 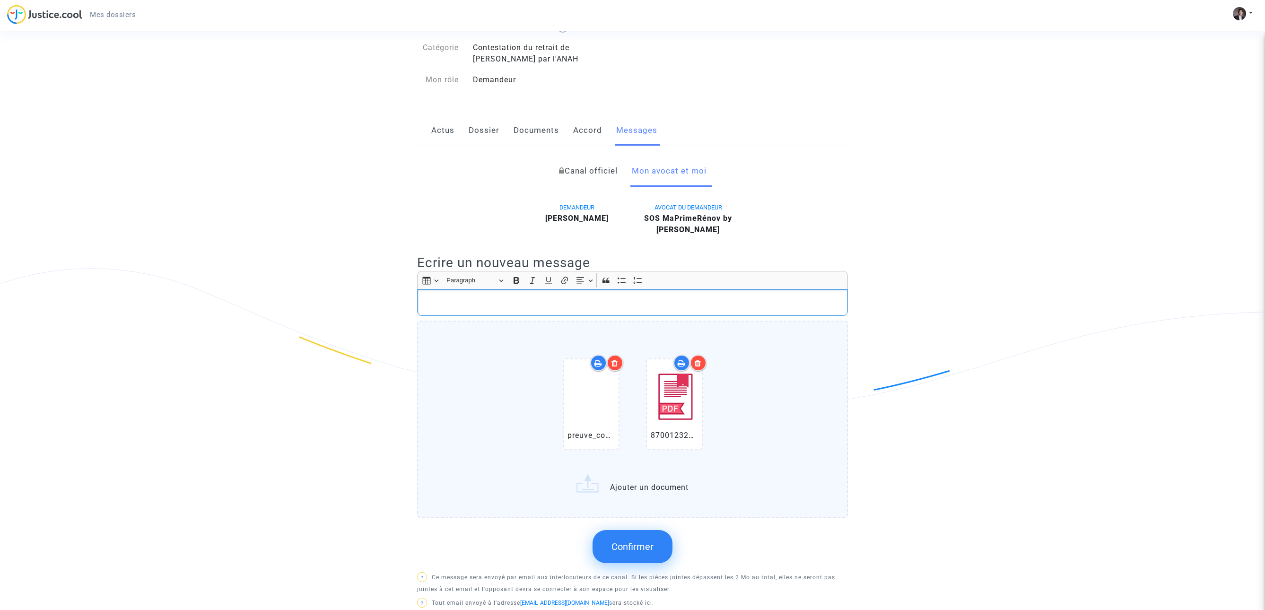 I want to click on p: Tout email envoyé à l'adresse sera stocké ici., so click(x=632, y=603).